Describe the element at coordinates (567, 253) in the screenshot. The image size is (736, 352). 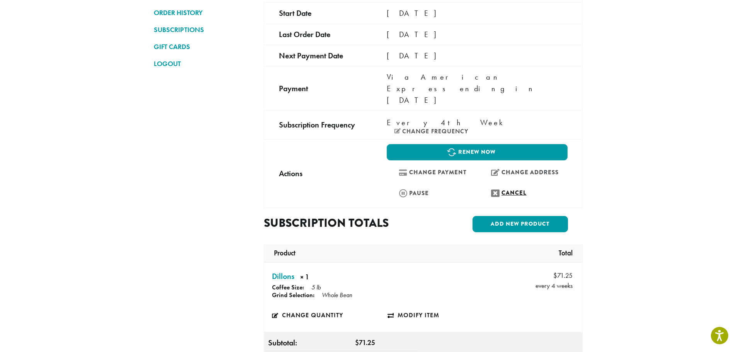
I see `th: Total` at that location.